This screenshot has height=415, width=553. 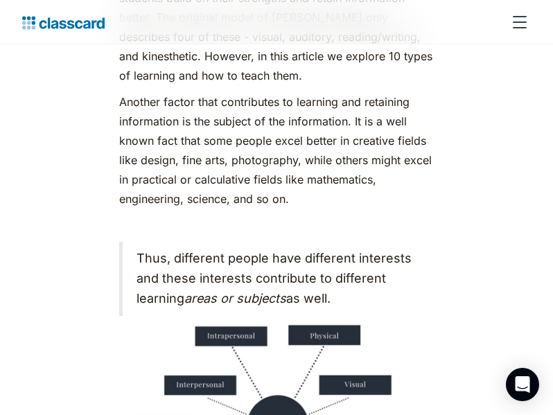 What do you see at coordinates (276, 150) in the screenshot?
I see `p: Another factor that contributes to learning and retaining information is the subject of the infor...` at bounding box center [276, 150].